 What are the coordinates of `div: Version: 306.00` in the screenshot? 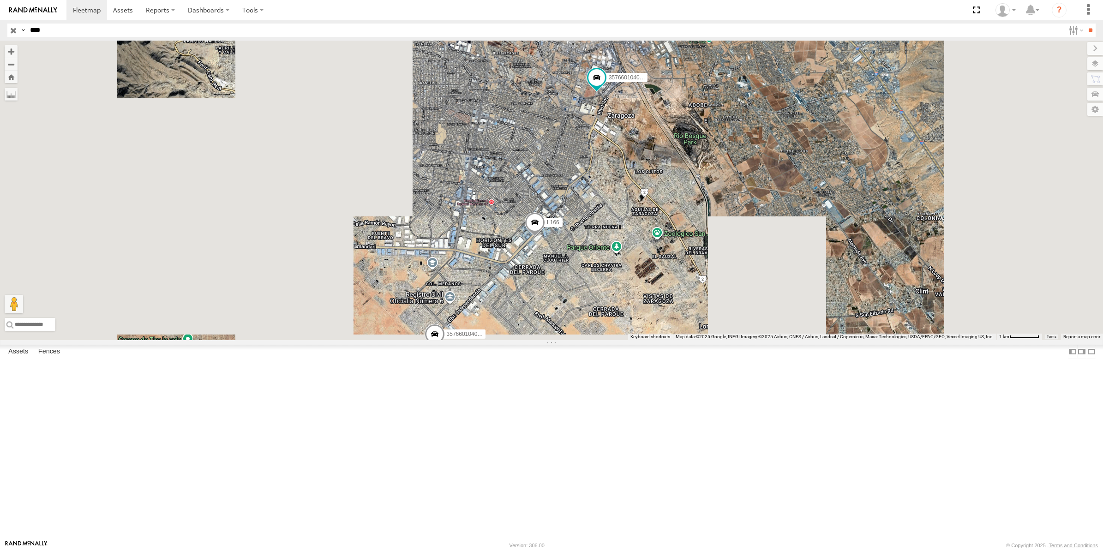 It's located at (527, 546).